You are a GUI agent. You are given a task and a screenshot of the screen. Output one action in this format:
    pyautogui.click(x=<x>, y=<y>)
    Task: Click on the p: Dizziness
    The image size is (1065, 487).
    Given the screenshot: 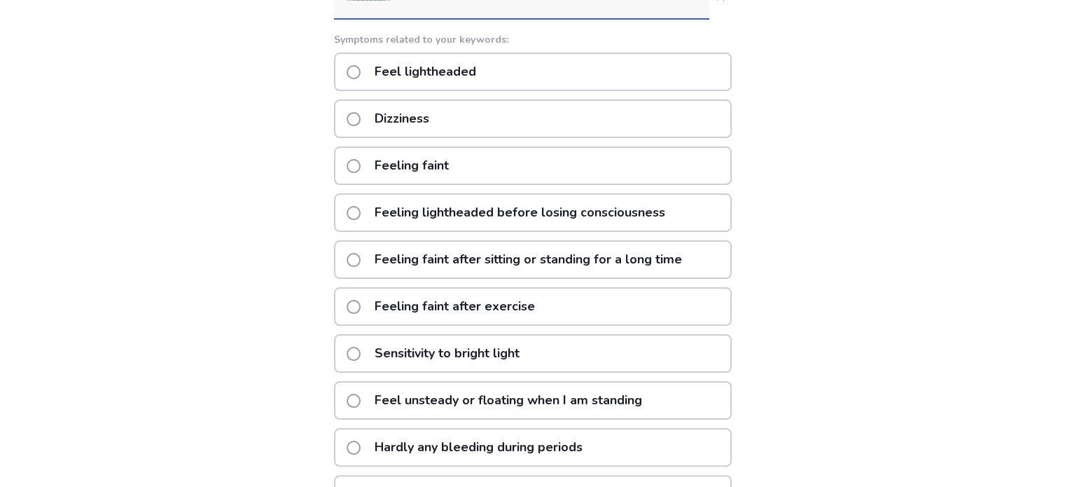 What is the action you would take?
    pyautogui.click(x=402, y=118)
    